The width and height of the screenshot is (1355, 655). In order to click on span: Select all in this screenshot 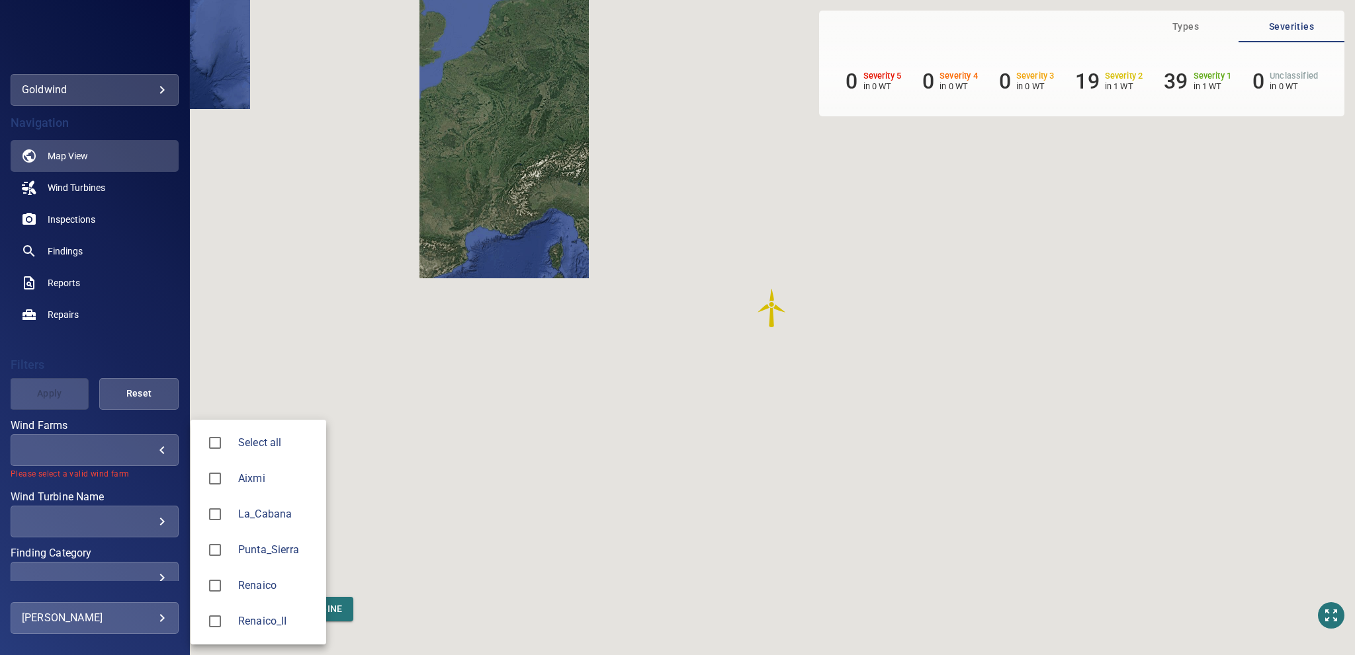, I will do `click(276, 443)`.